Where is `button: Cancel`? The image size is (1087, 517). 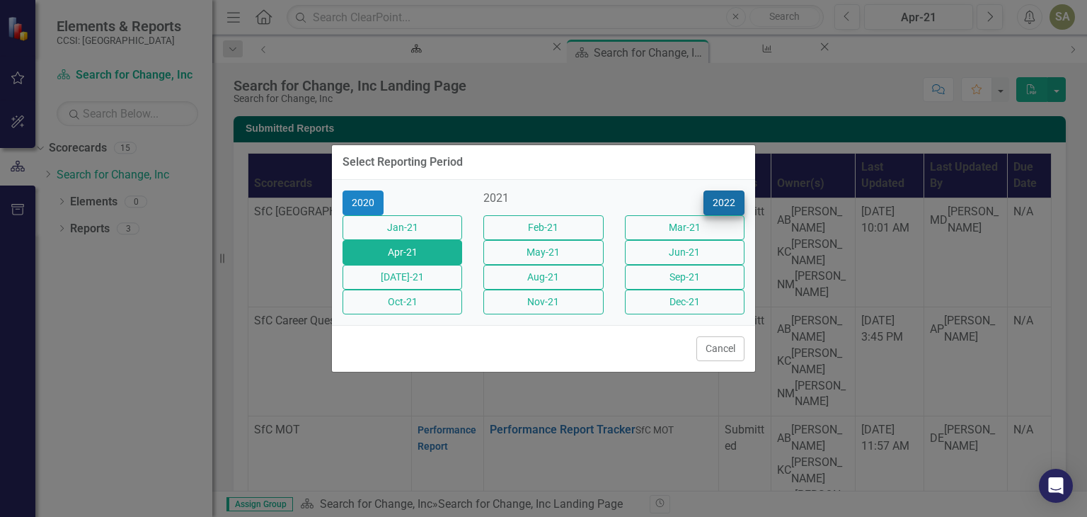 button: Cancel is located at coordinates (720, 348).